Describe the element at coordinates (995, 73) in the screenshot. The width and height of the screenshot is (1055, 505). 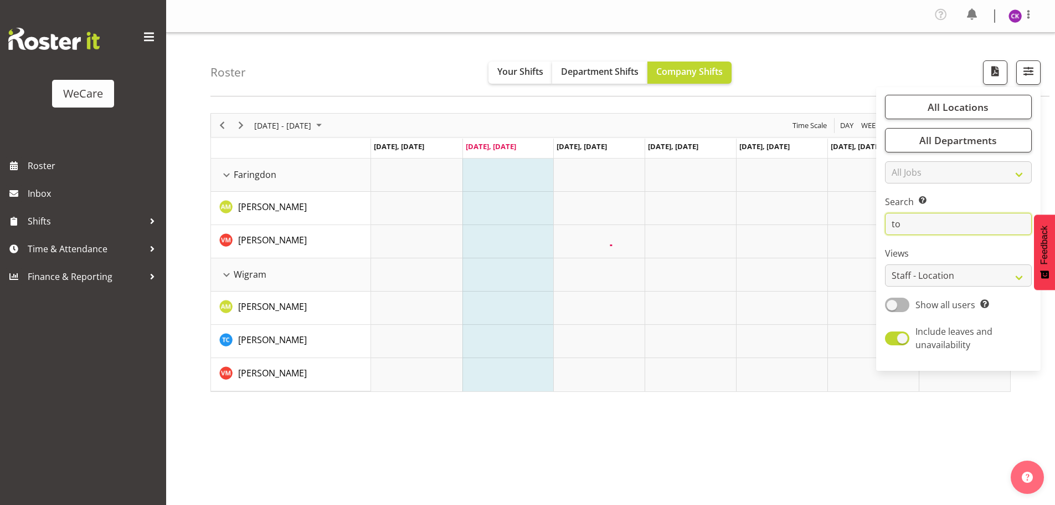
I see `button: Download a PDF of the roster according to the set date range.` at that location.